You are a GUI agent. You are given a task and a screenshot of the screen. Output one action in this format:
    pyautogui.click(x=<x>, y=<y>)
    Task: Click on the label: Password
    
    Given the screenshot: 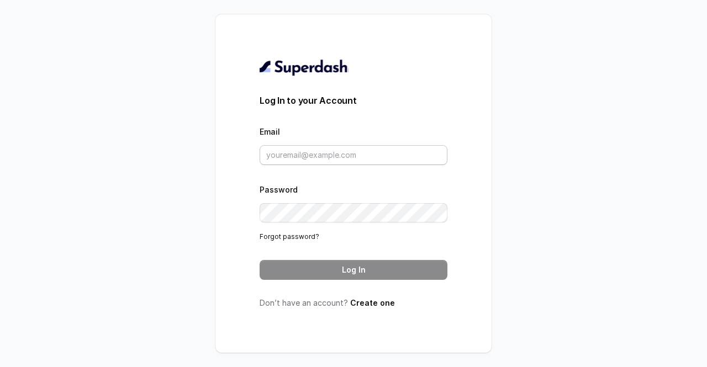 What is the action you would take?
    pyautogui.click(x=278, y=190)
    